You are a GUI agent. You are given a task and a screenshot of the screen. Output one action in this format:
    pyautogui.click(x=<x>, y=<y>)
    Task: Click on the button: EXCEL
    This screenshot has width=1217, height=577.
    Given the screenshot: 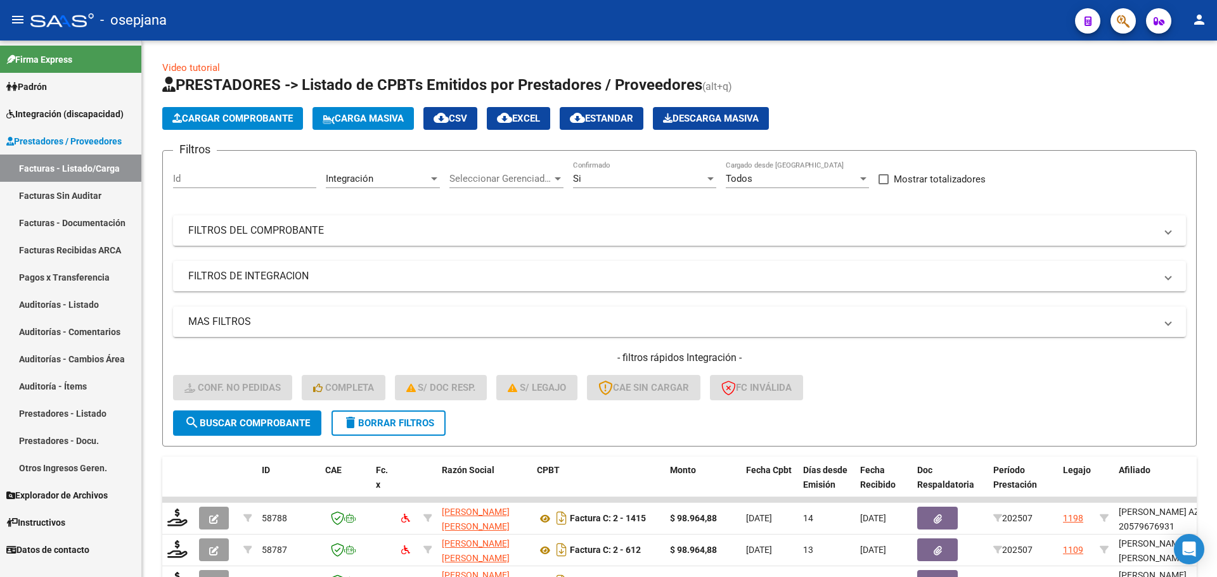 What is the action you would take?
    pyautogui.click(x=518, y=119)
    